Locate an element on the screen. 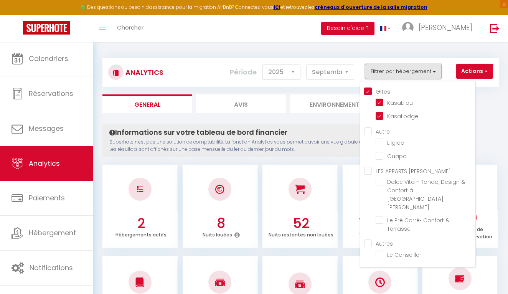  p: Hébergements actifs is located at coordinates (141, 234).